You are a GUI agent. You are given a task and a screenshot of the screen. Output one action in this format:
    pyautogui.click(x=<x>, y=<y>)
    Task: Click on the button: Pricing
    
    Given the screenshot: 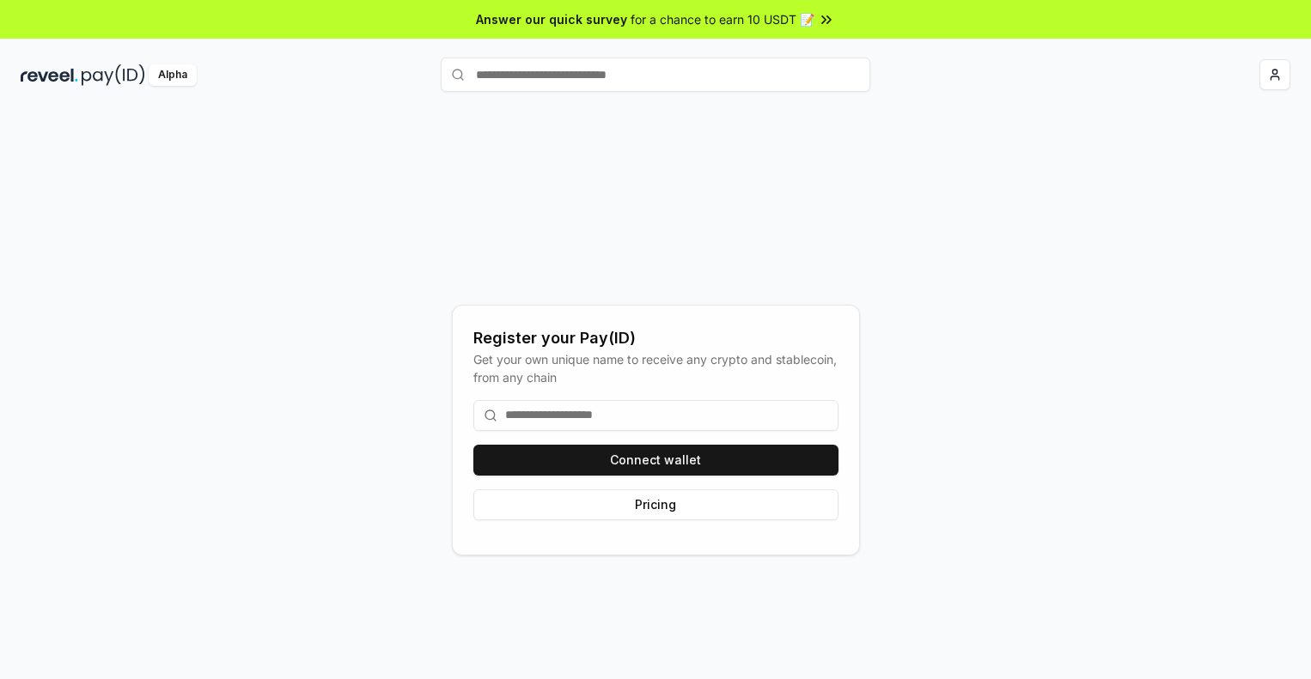 What is the action you would take?
    pyautogui.click(x=655, y=505)
    